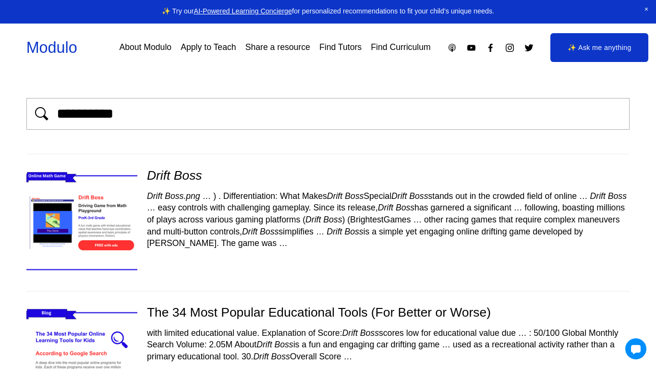 The image size is (656, 369). I want to click on a: Apple Podcasts, so click(452, 48).